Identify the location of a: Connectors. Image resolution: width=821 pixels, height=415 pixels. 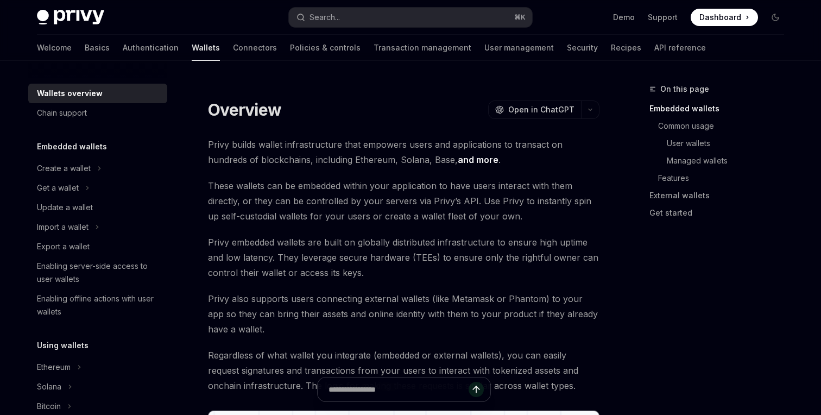
(255, 48).